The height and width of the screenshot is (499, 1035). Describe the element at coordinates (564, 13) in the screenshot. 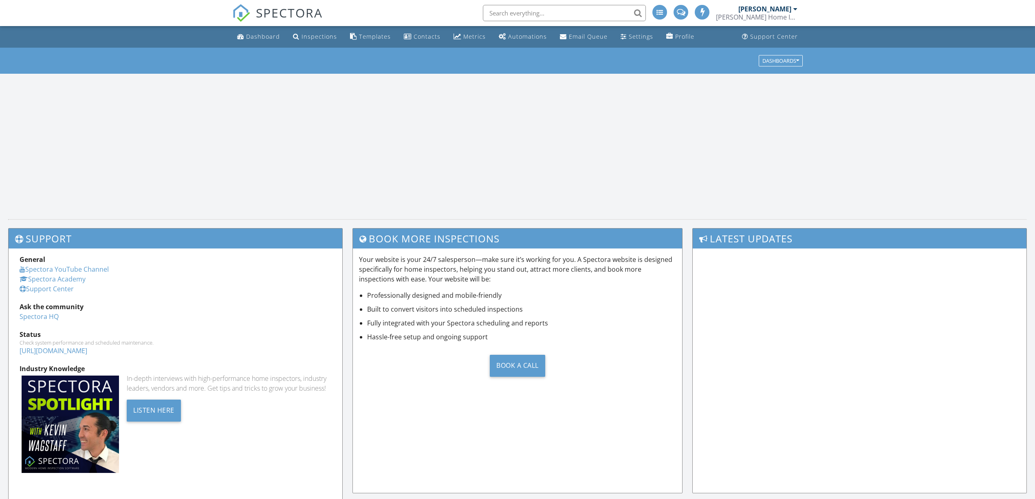

I see `input: Search everything...` at that location.